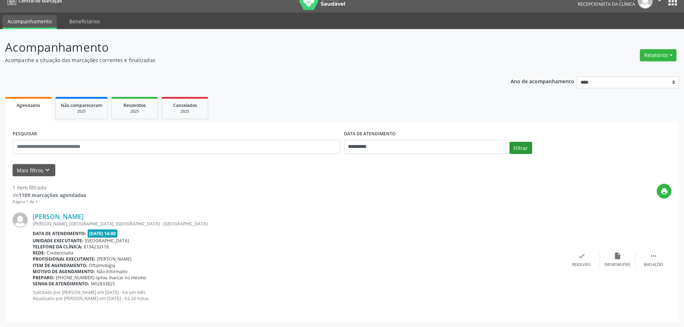 This screenshot has width=684, height=327. I want to click on label: DATA DE ATENDIMENTO, so click(370, 134).